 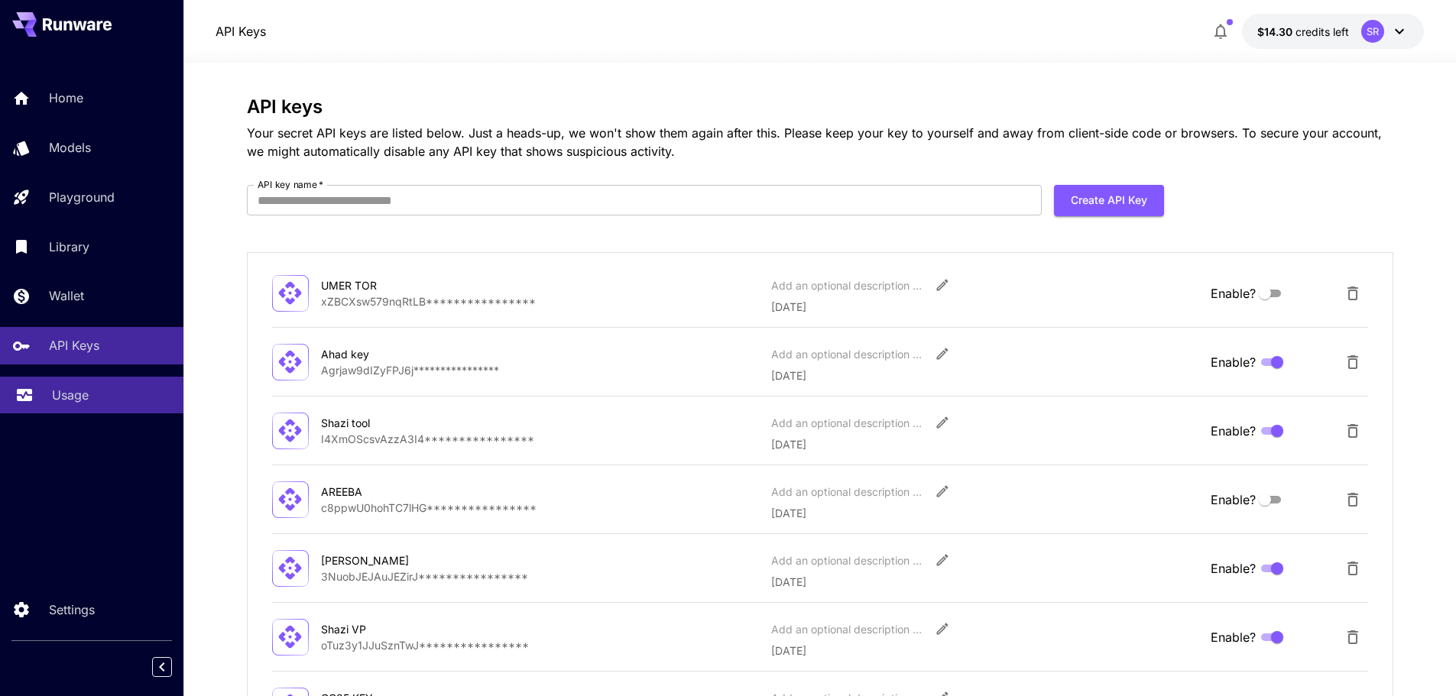 I want to click on nav: breadcrumb, so click(x=241, y=31).